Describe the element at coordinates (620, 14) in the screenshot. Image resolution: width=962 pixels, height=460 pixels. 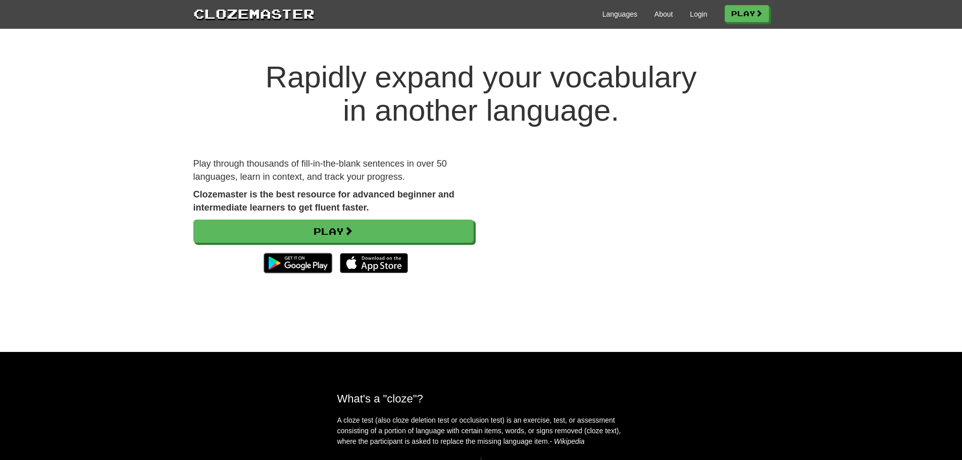
I see `a: Languages` at that location.